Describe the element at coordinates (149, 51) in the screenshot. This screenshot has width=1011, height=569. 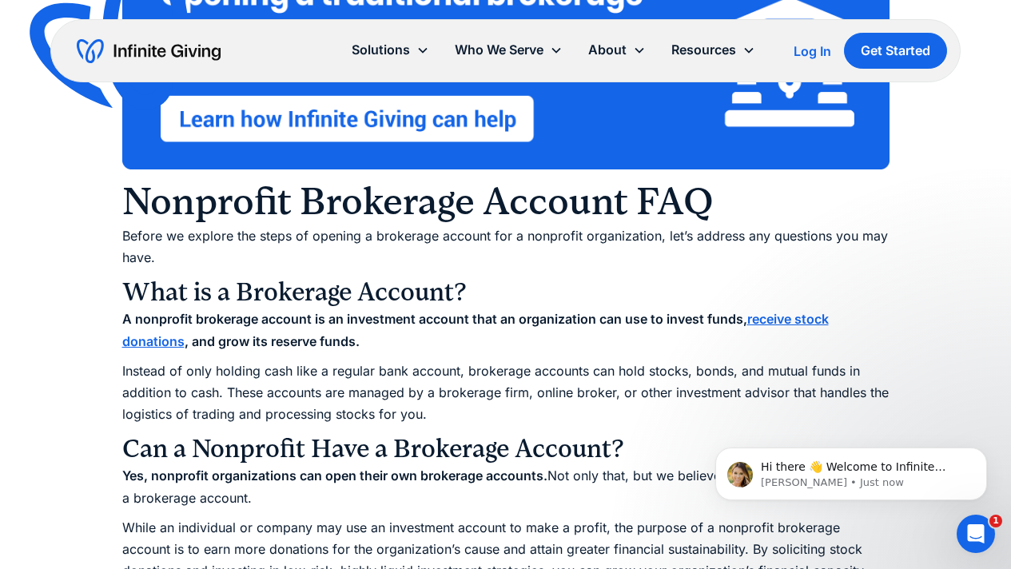
I see `a: home` at that location.